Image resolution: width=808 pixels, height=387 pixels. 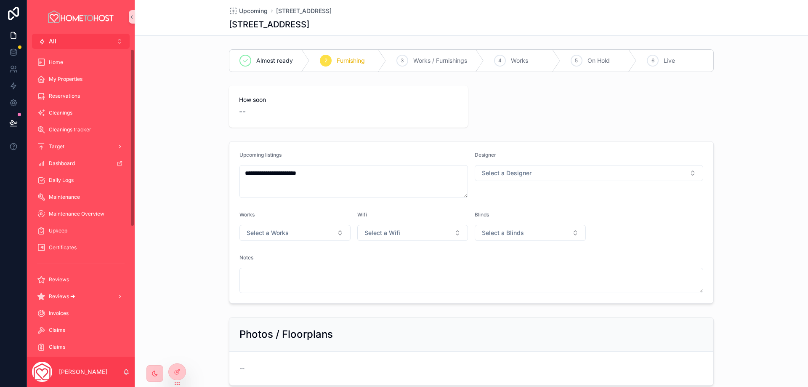 I want to click on a: Daily Logs, so click(x=81, y=180).